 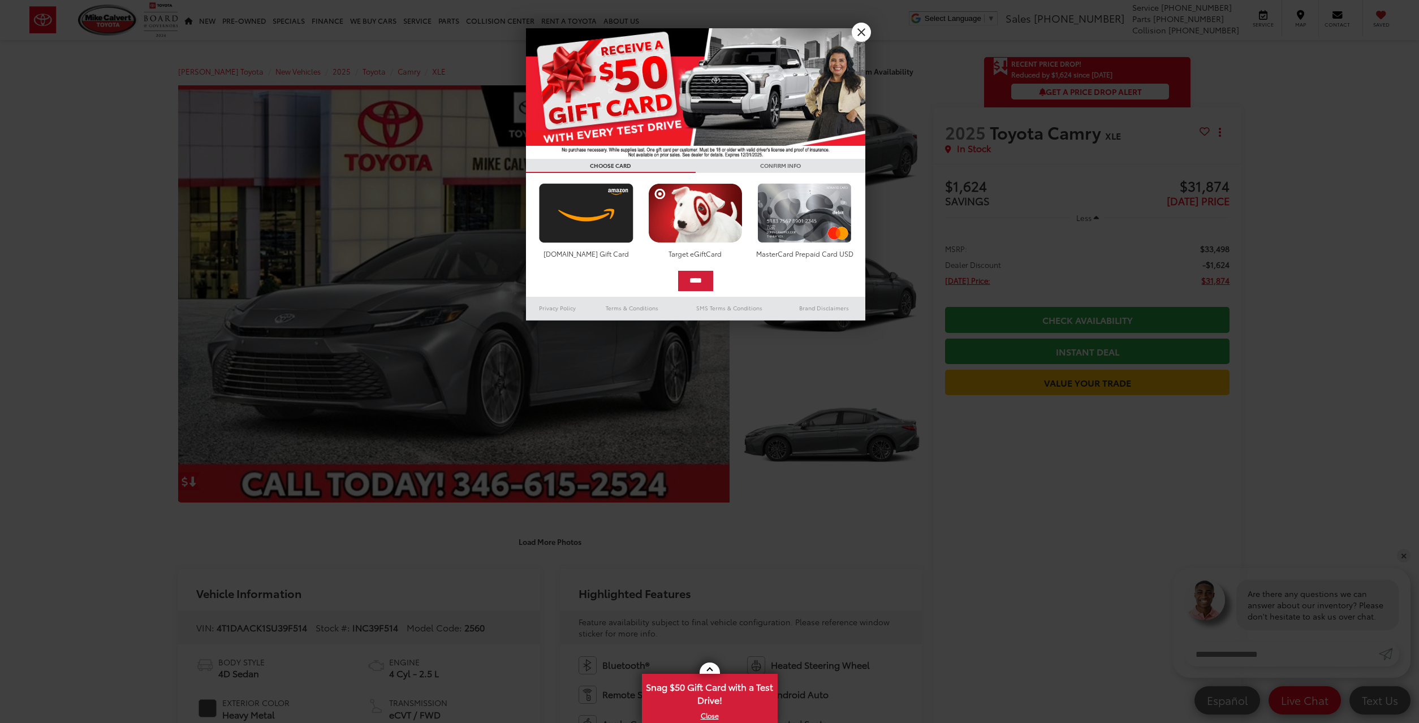 What do you see at coordinates (696, 93) in the screenshot?
I see `img: 55838_top_625864.jpg` at bounding box center [696, 93].